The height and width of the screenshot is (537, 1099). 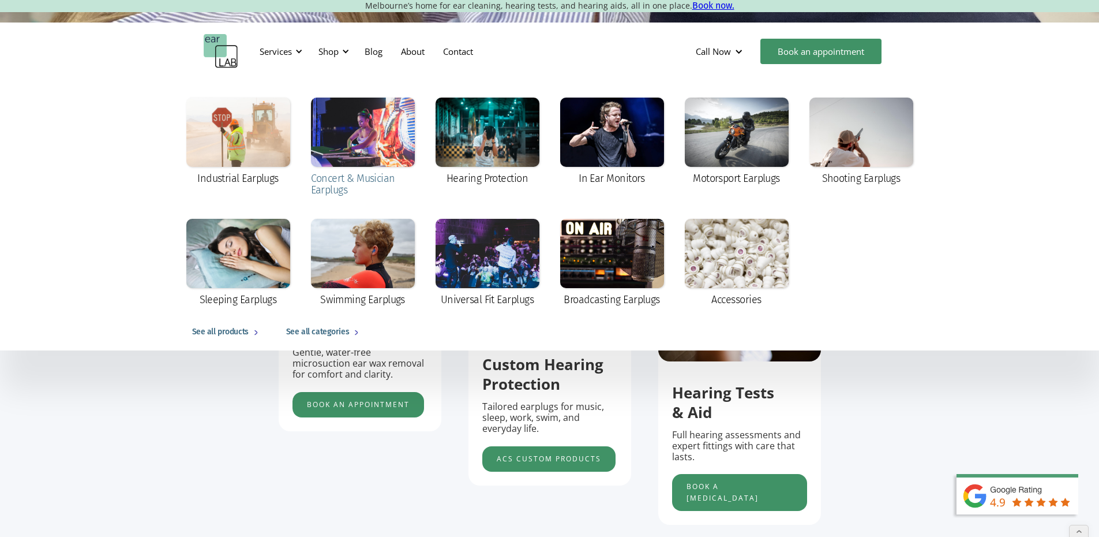 I want to click on a: Motorsport Earplugs, so click(x=737, y=142).